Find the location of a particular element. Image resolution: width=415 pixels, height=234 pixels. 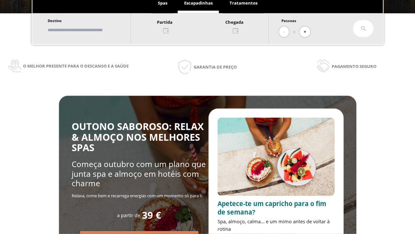

span: 39 € is located at coordinates (151, 215).